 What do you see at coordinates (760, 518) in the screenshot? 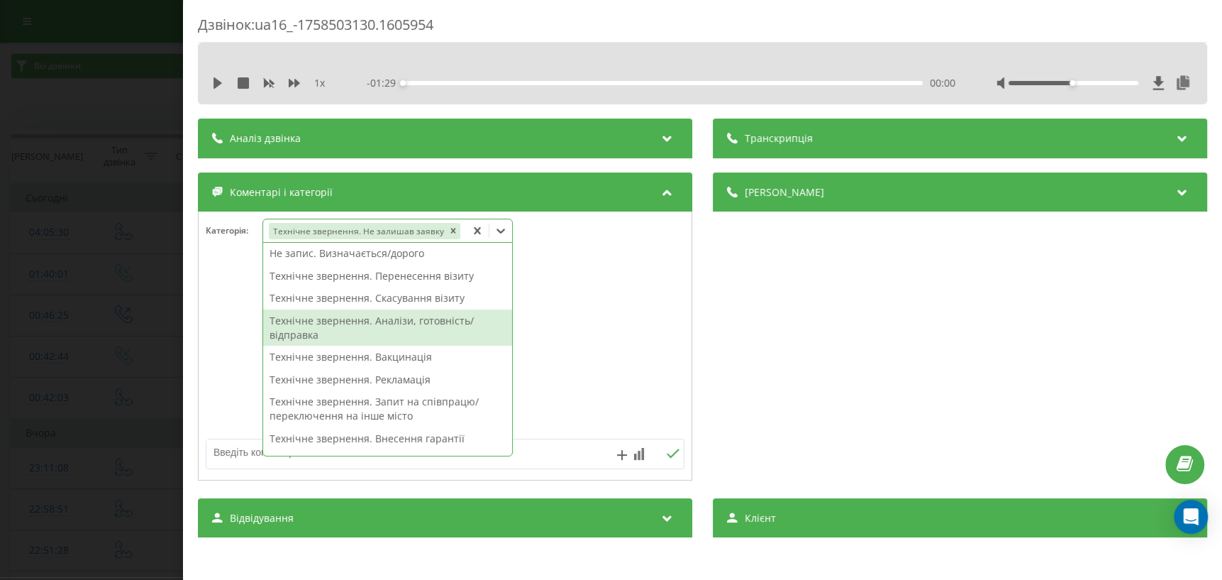
I see `span: Клієнт` at bounding box center [760, 518].